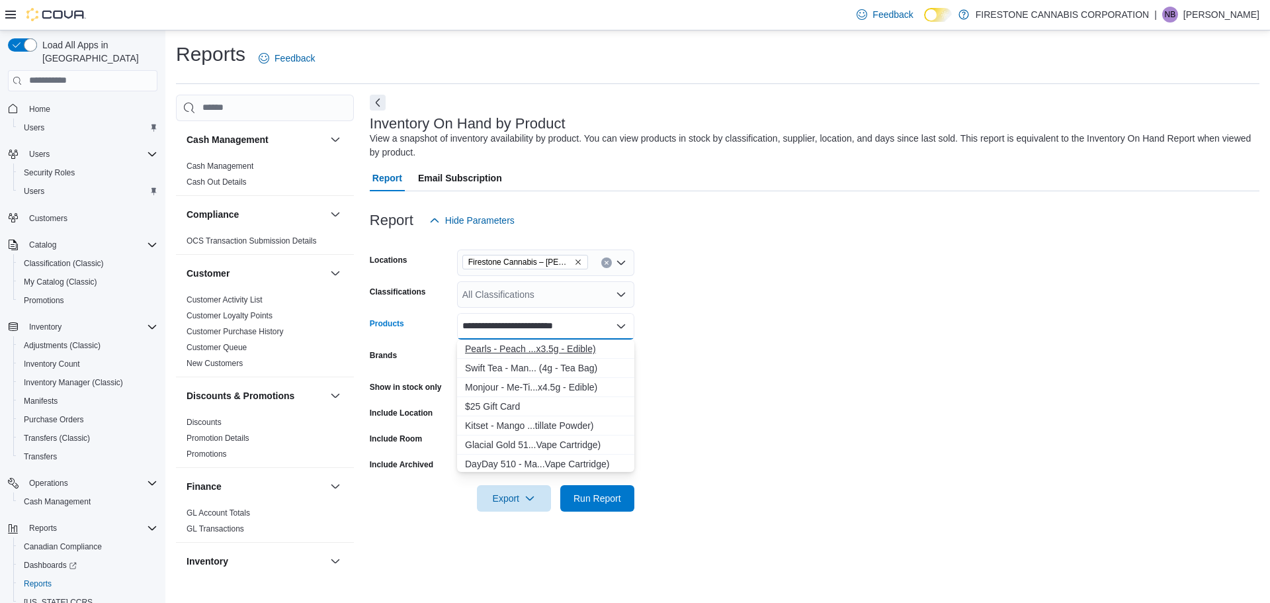 This screenshot has width=1270, height=603. I want to click on button: Export, so click(514, 498).